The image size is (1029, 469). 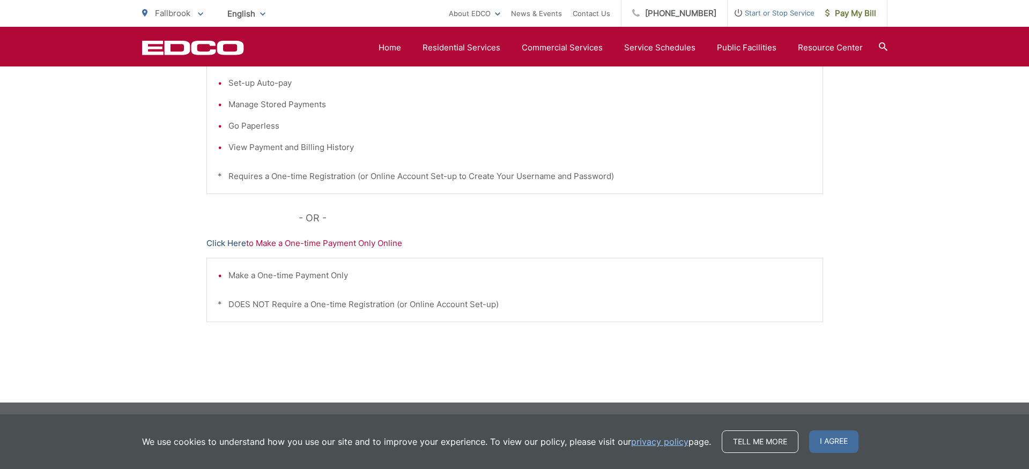 I want to click on p: to Make a One-time Payment Only Online, so click(x=515, y=244).